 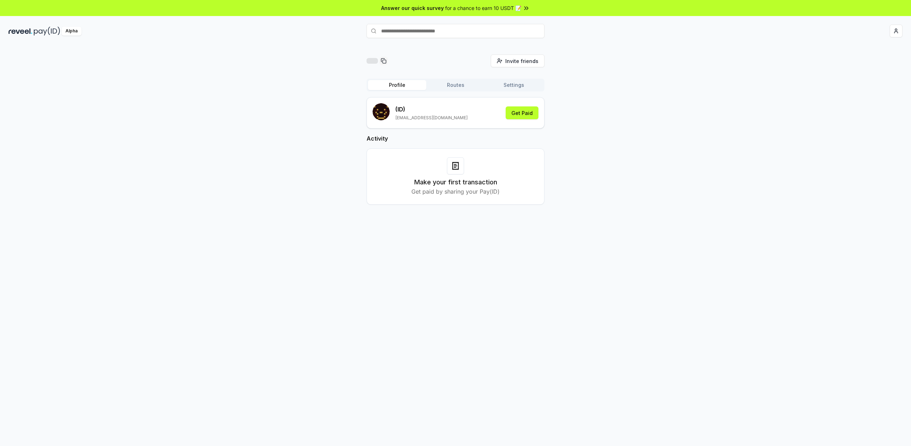 What do you see at coordinates (456, 182) in the screenshot?
I see `h3: Make your first transaction` at bounding box center [456, 182].